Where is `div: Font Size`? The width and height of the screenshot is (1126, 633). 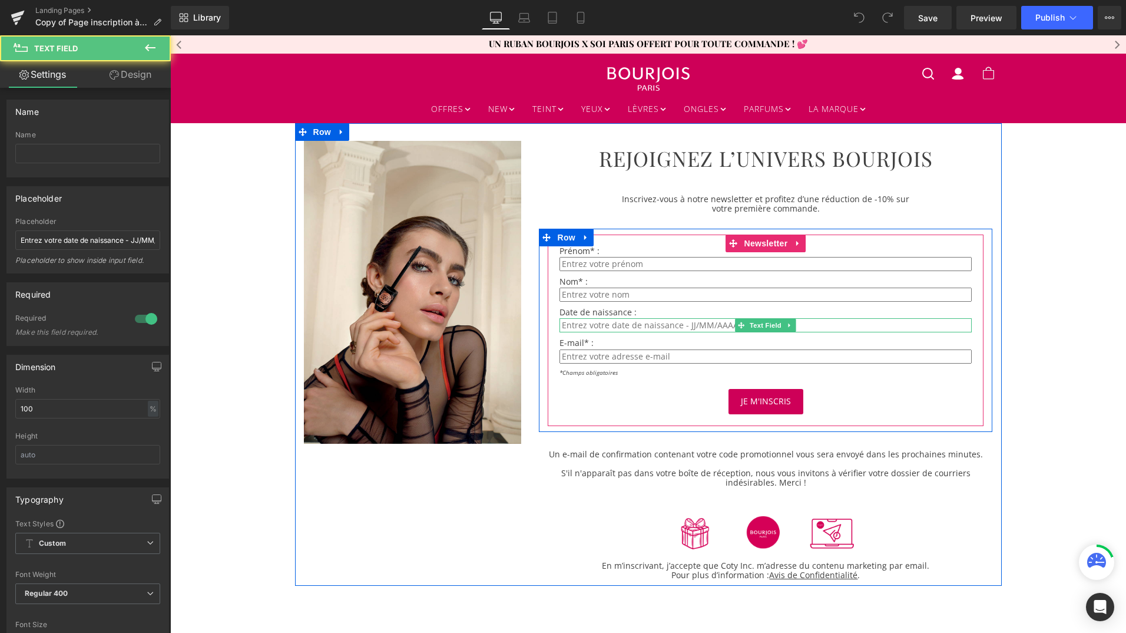
div: Font Size is located at coordinates (88, 624).